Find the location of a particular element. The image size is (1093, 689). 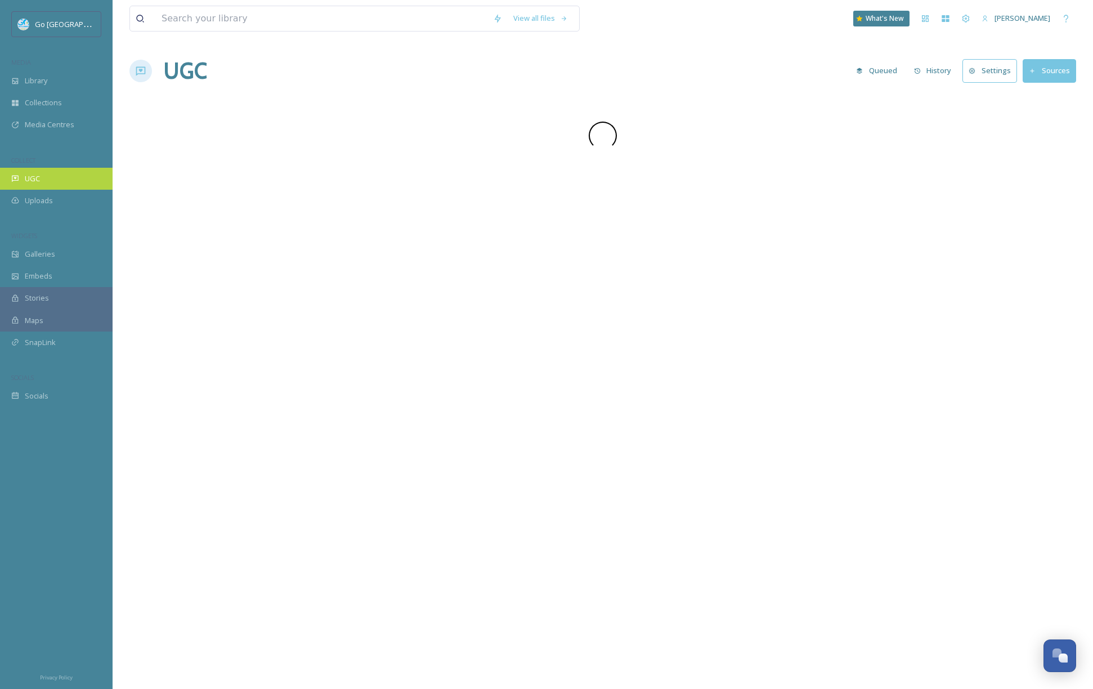

span: SnapLink is located at coordinates (40, 342).